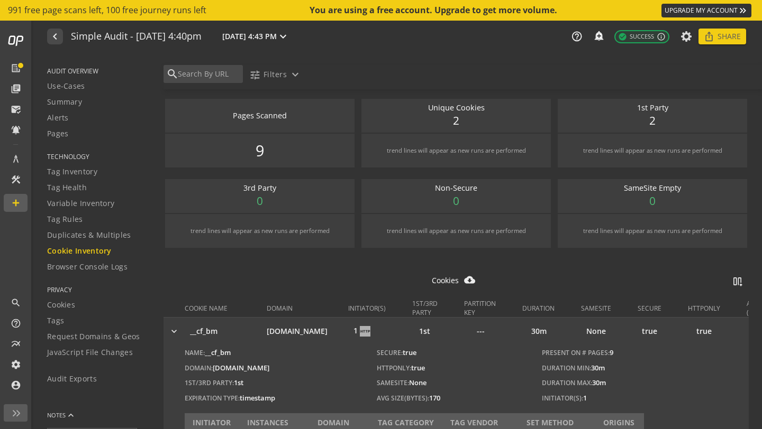 The height and width of the screenshot is (429, 762). I want to click on span: Tags, so click(56, 321).